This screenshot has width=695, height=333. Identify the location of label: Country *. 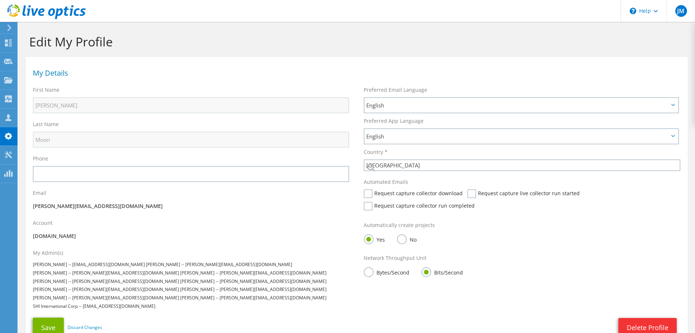
(376, 152).